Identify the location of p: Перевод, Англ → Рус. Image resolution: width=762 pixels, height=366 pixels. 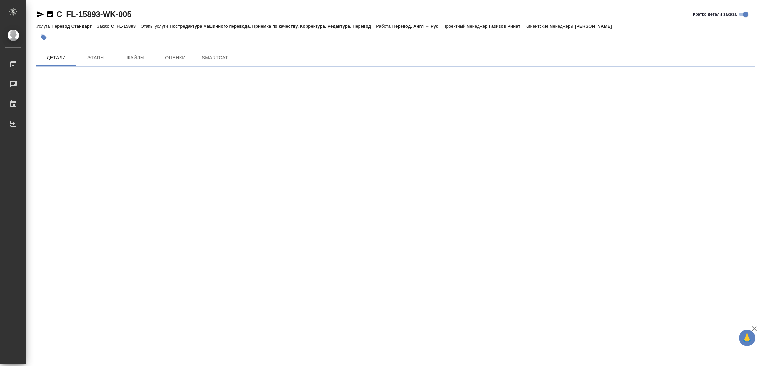
(418, 26).